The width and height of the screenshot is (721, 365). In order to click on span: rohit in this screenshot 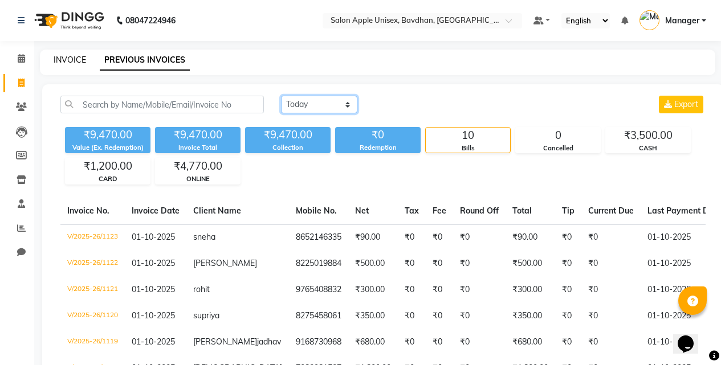, I will do `click(201, 290)`.